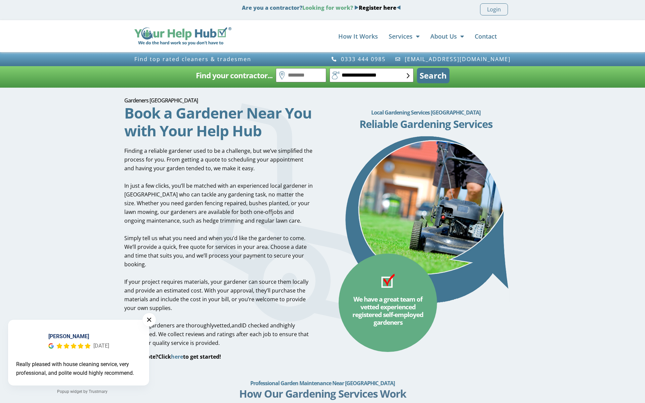 This screenshot has width=645, height=403. What do you see at coordinates (82, 392) in the screenshot?
I see `a: Popup widget by Trustmary` at bounding box center [82, 392].